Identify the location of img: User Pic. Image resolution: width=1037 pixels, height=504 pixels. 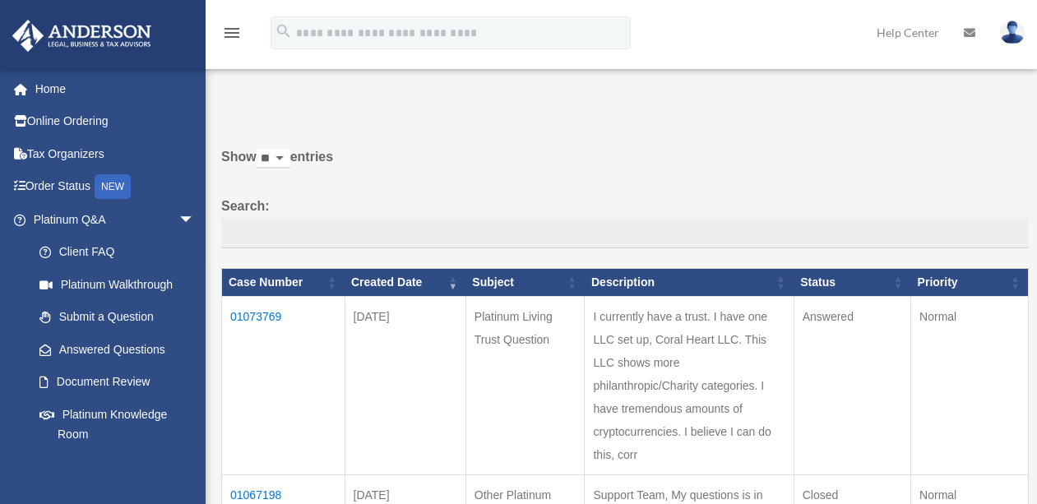
(1012, 32).